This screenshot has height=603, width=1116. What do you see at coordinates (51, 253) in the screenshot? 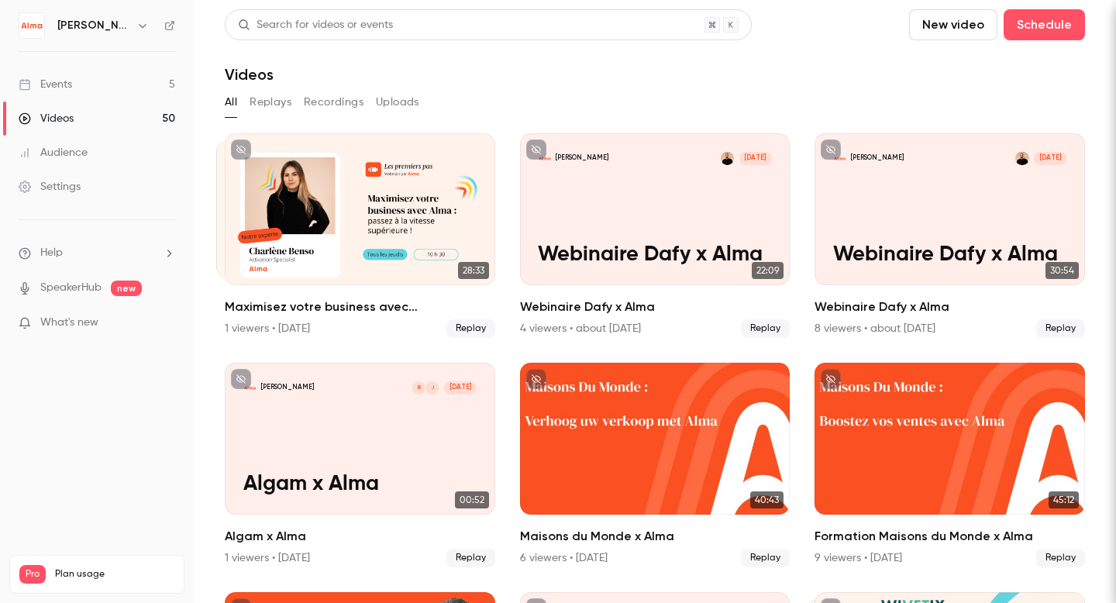
I see `span: Help` at bounding box center [51, 253].